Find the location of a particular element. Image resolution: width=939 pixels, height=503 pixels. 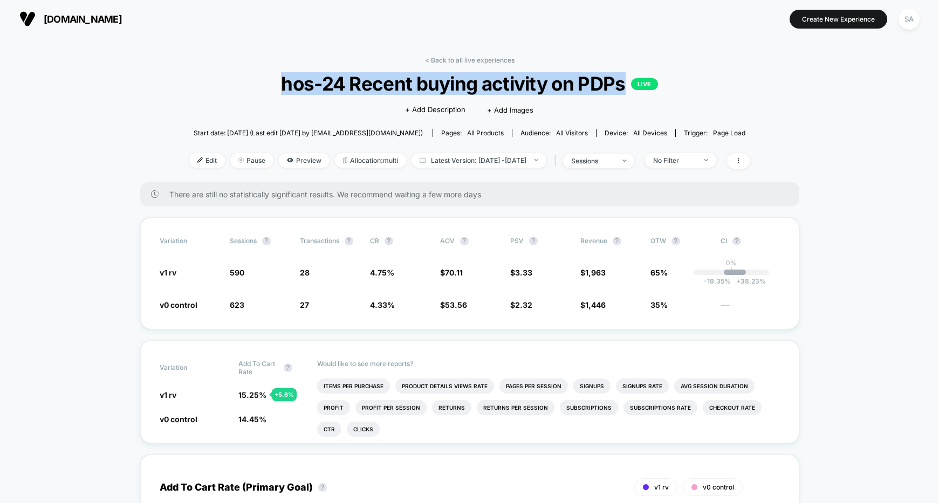

div: Audience: is located at coordinates (554, 133).